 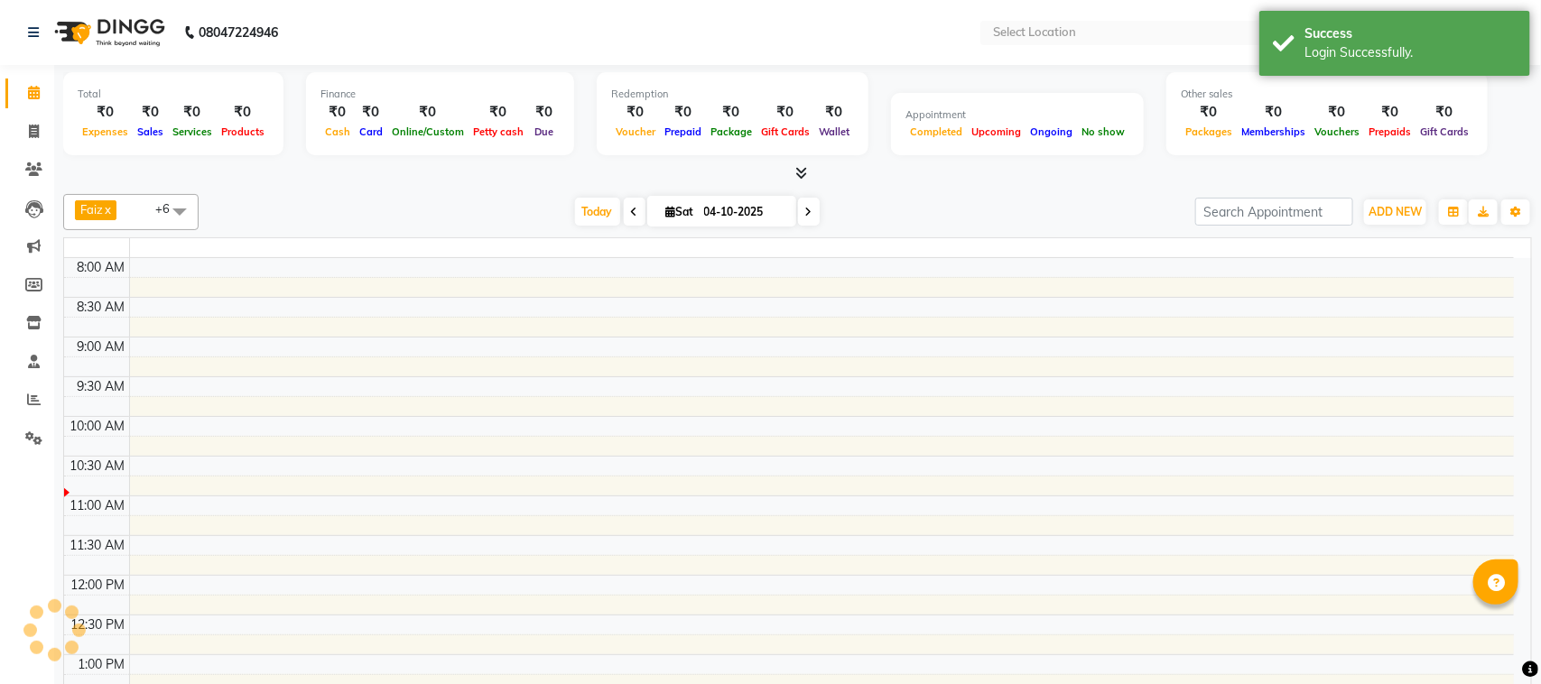 I want to click on span: Petty cash, so click(x=498, y=132).